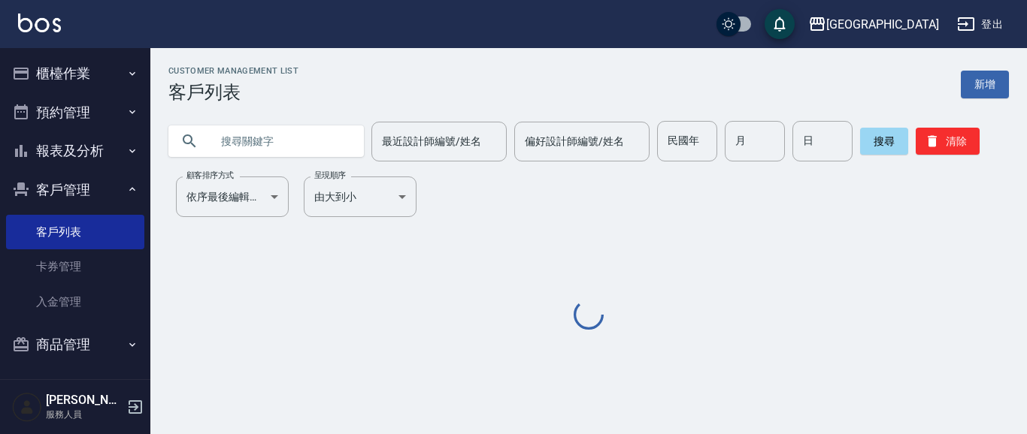  I want to click on button: 搜尋, so click(884, 141).